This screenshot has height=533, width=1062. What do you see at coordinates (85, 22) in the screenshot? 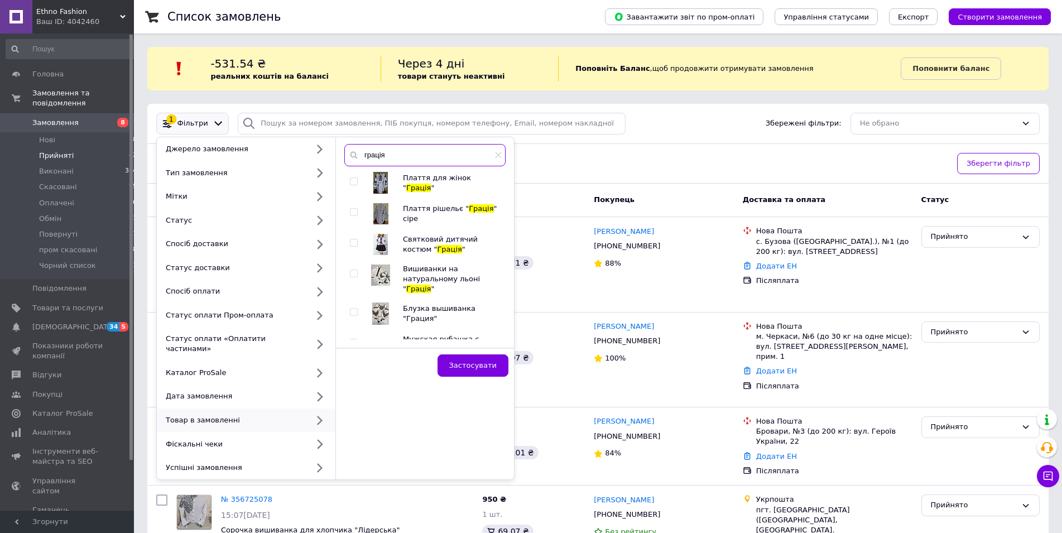
I see `div: Ваш ID: 4042460` at bounding box center [85, 22].